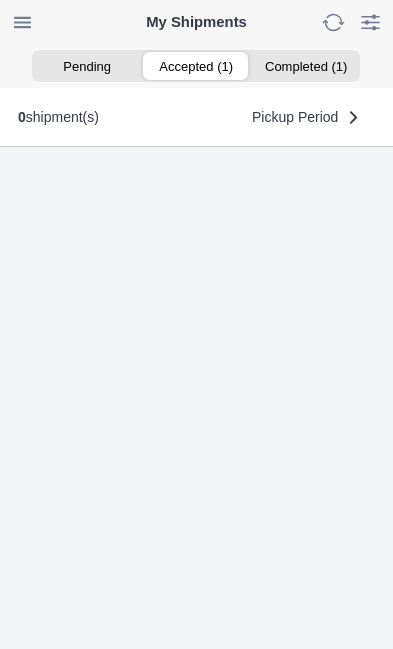 This screenshot has height=649, width=393. Describe the element at coordinates (22, 117) in the screenshot. I see `b: 0` at that location.